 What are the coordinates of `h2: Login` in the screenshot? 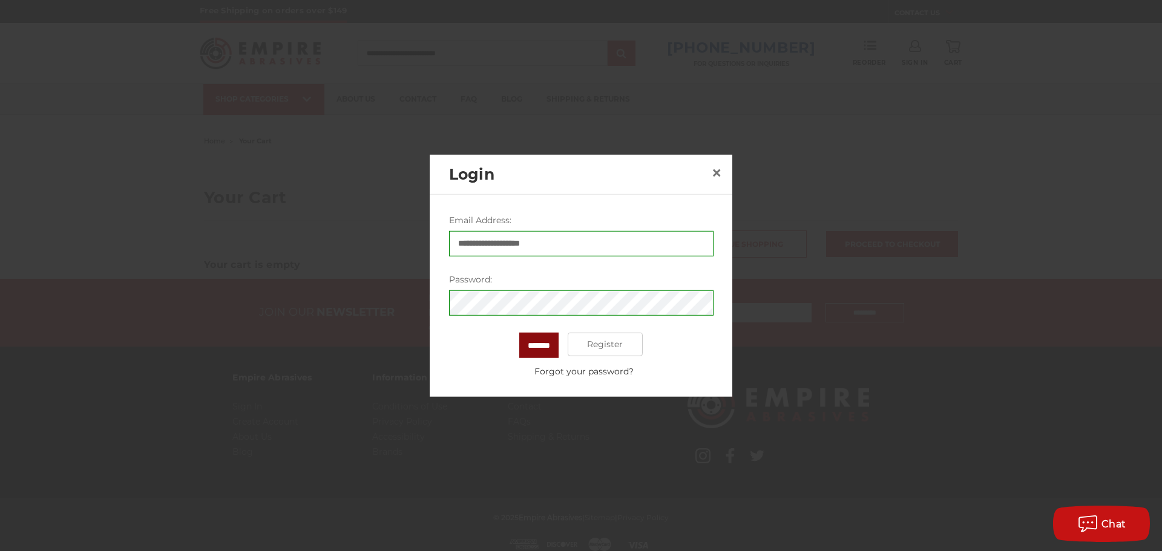 It's located at (578, 174).